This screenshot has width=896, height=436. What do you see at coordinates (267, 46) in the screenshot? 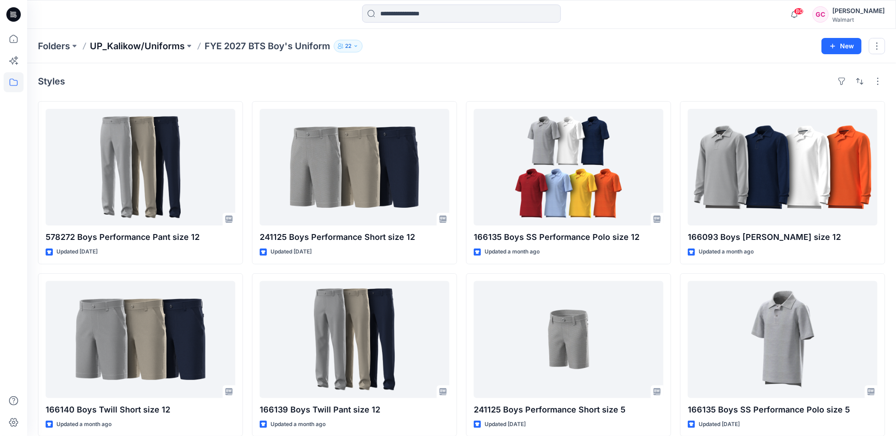
I see `p: FYE 2027 BTS Boy's Uniform` at bounding box center [267, 46].